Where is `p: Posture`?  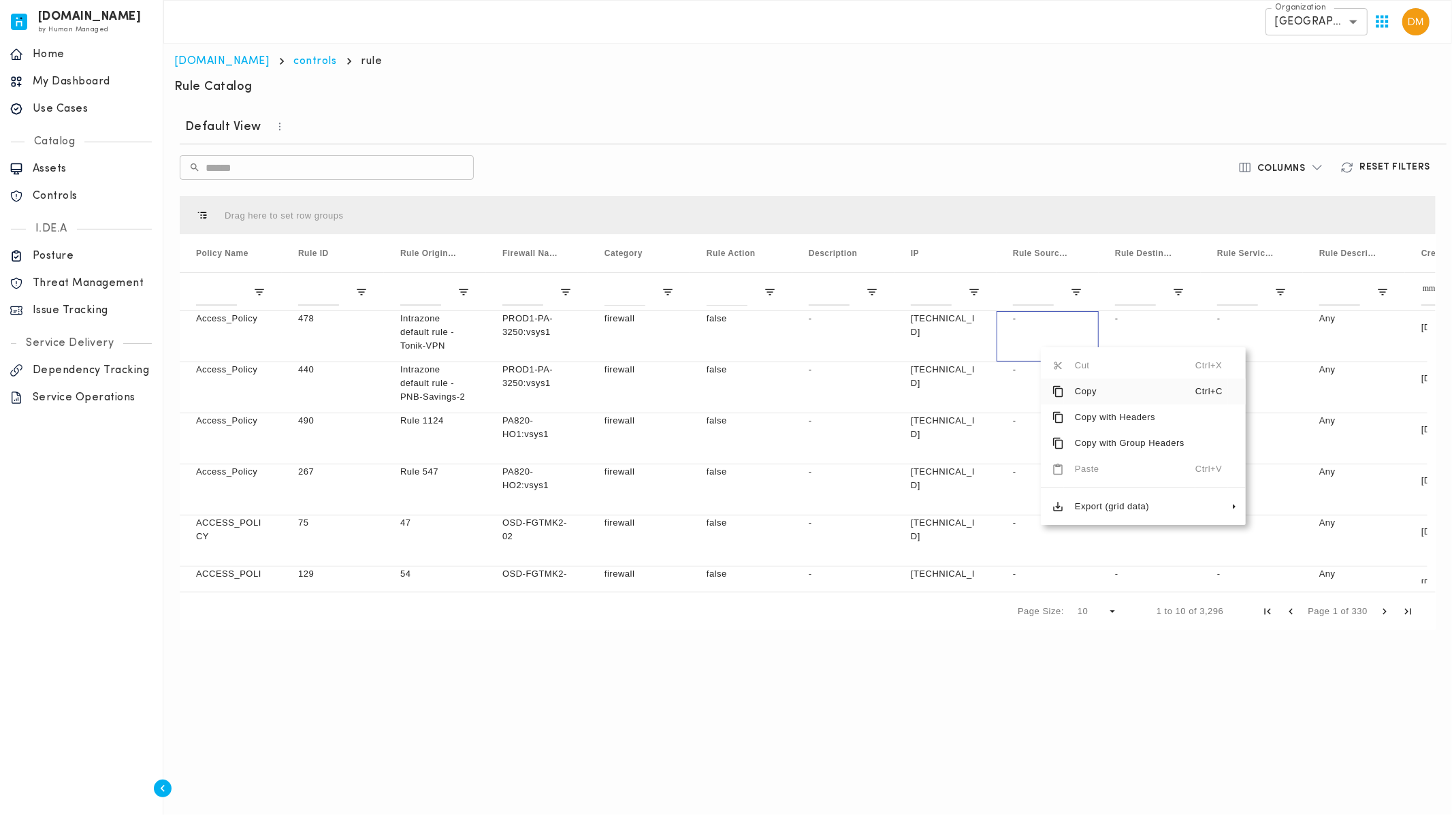 p: Posture is located at coordinates (93, 256).